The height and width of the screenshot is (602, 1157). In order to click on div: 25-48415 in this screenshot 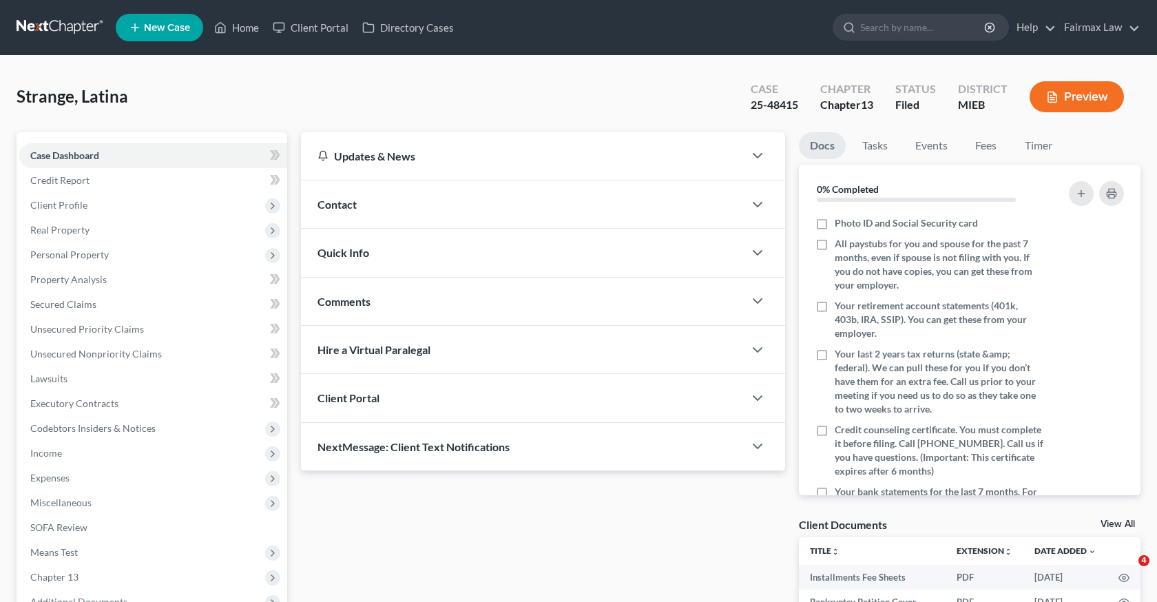, I will do `click(774, 105)`.